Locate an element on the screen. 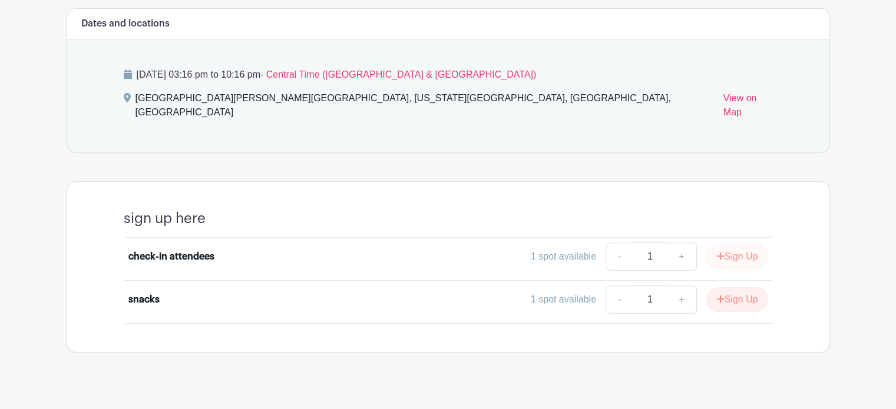  a: View on Map is located at coordinates (748, 108).